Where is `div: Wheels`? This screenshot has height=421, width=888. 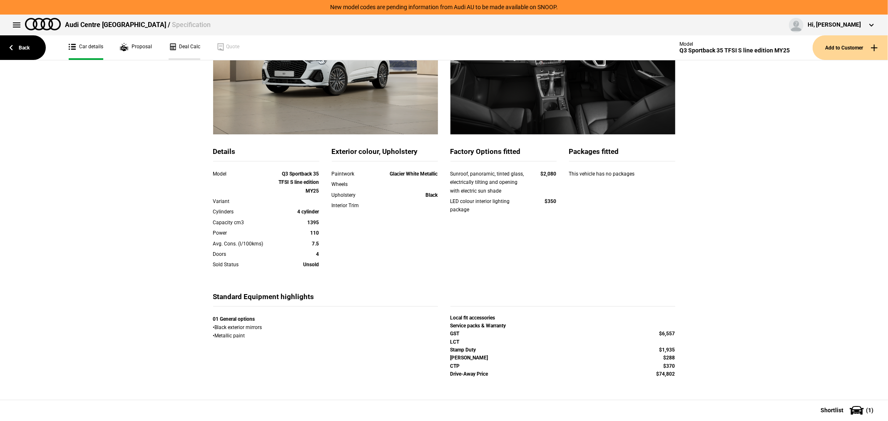
div: Wheels is located at coordinates (353, 184).